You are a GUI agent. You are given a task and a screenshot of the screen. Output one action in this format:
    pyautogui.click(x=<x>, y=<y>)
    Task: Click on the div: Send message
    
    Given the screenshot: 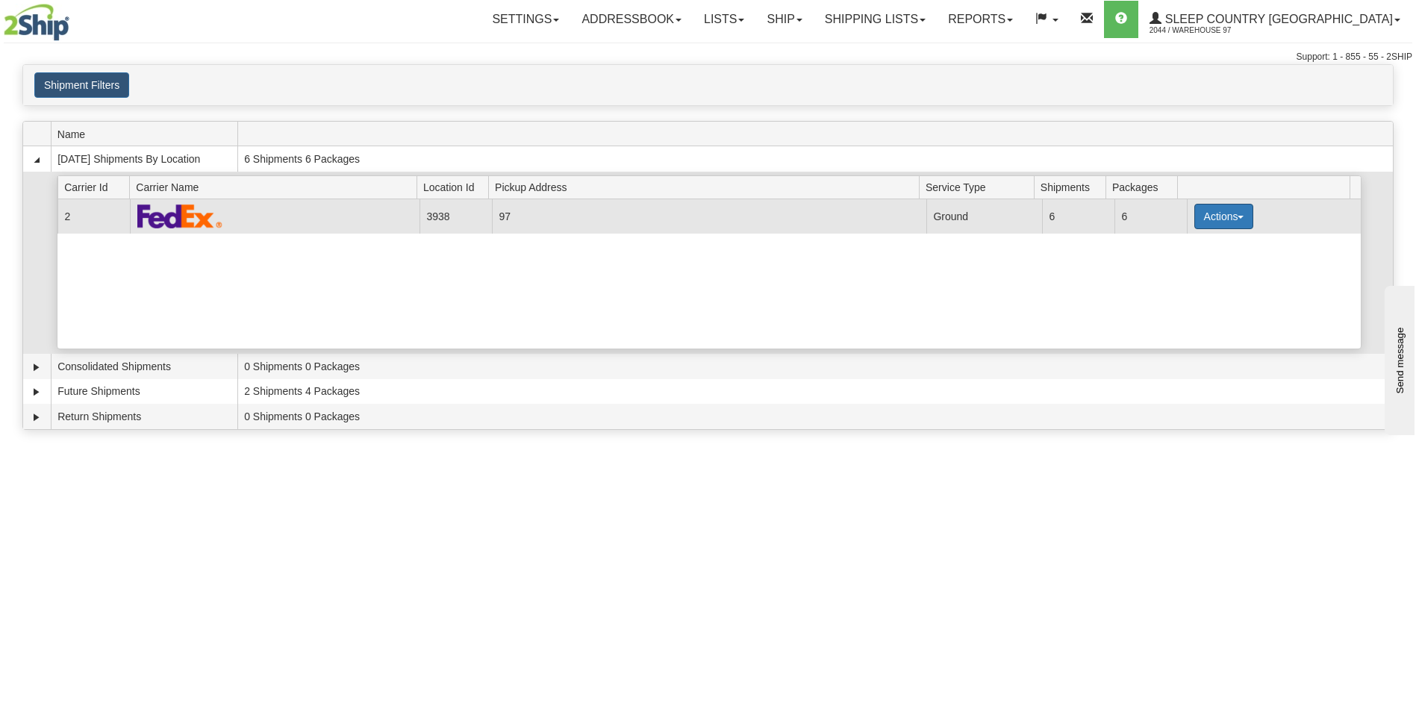 What is the action you would take?
    pyautogui.click(x=75, y=18)
    